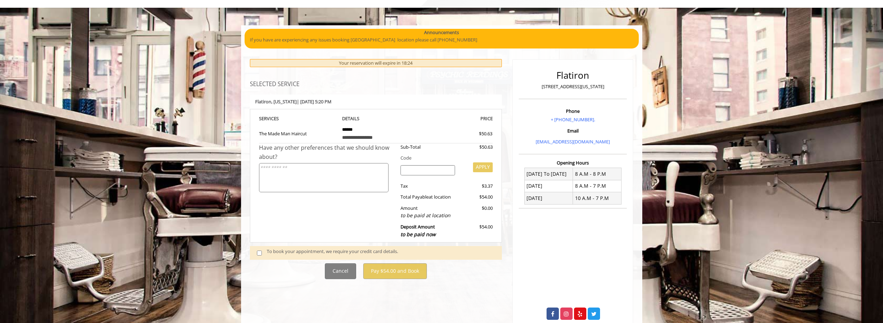 The width and height of the screenshot is (883, 323). I want to click on div: Have any other preferences that we should know about?, so click(327, 152).